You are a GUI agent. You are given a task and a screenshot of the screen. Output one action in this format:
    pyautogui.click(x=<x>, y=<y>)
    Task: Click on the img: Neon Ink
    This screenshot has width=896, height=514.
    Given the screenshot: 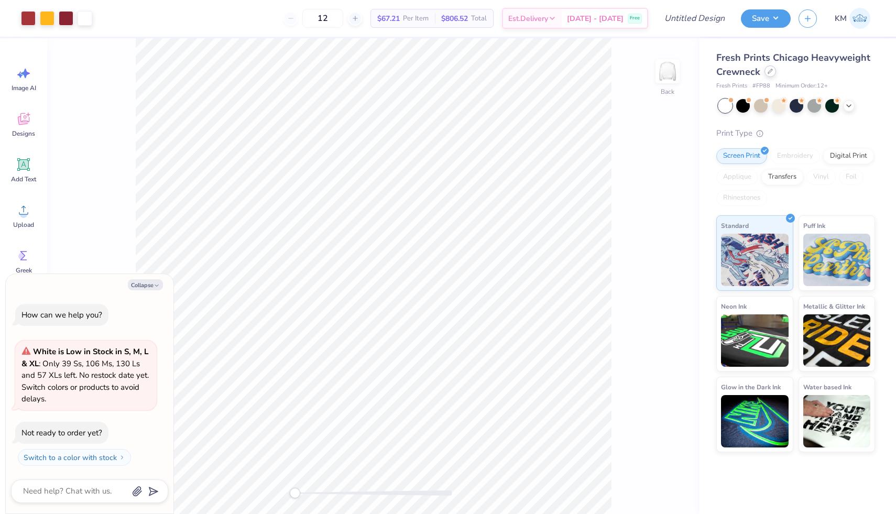 What is the action you would take?
    pyautogui.click(x=754, y=341)
    